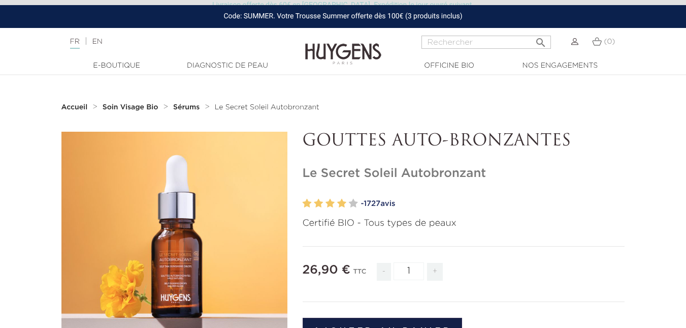 This screenshot has height=328, width=686. What do you see at coordinates (228, 66) in the screenshot?
I see `a: Diagnostic de peau` at bounding box center [228, 66].